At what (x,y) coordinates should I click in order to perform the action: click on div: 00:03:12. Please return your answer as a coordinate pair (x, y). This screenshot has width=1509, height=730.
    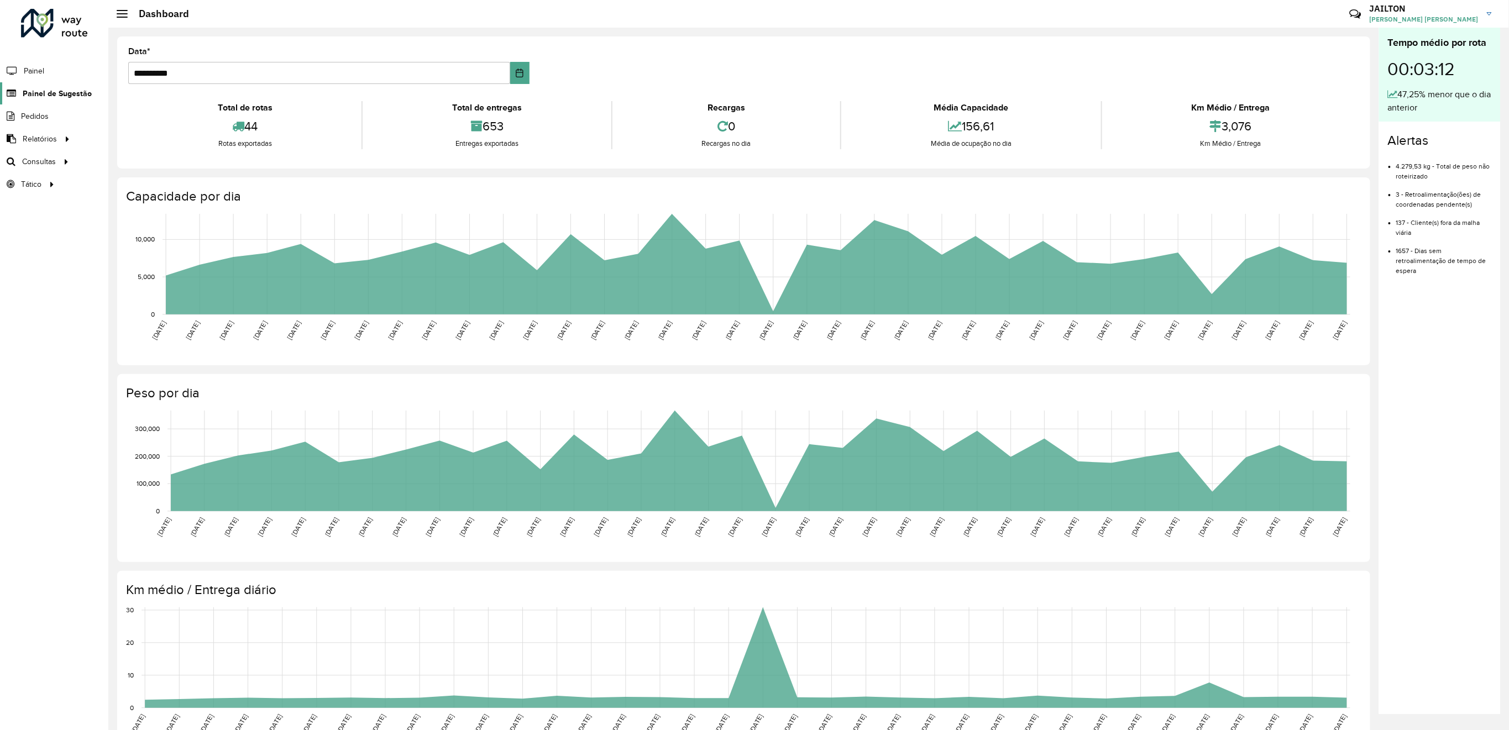
    Looking at the image, I should click on (1440, 69).